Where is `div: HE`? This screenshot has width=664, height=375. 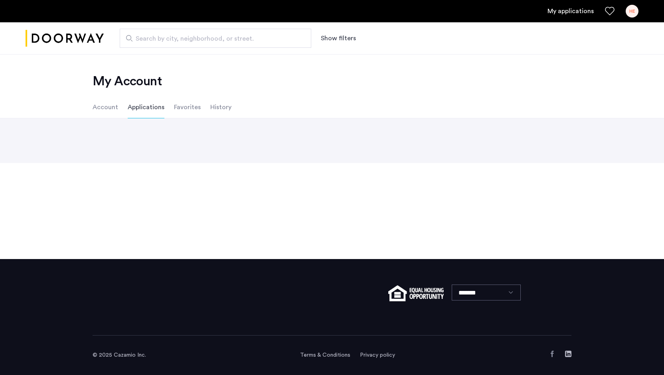
div: HE is located at coordinates (632, 11).